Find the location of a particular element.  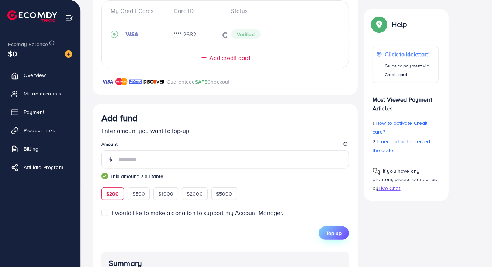

span: Add credit card is located at coordinates (230, 58).